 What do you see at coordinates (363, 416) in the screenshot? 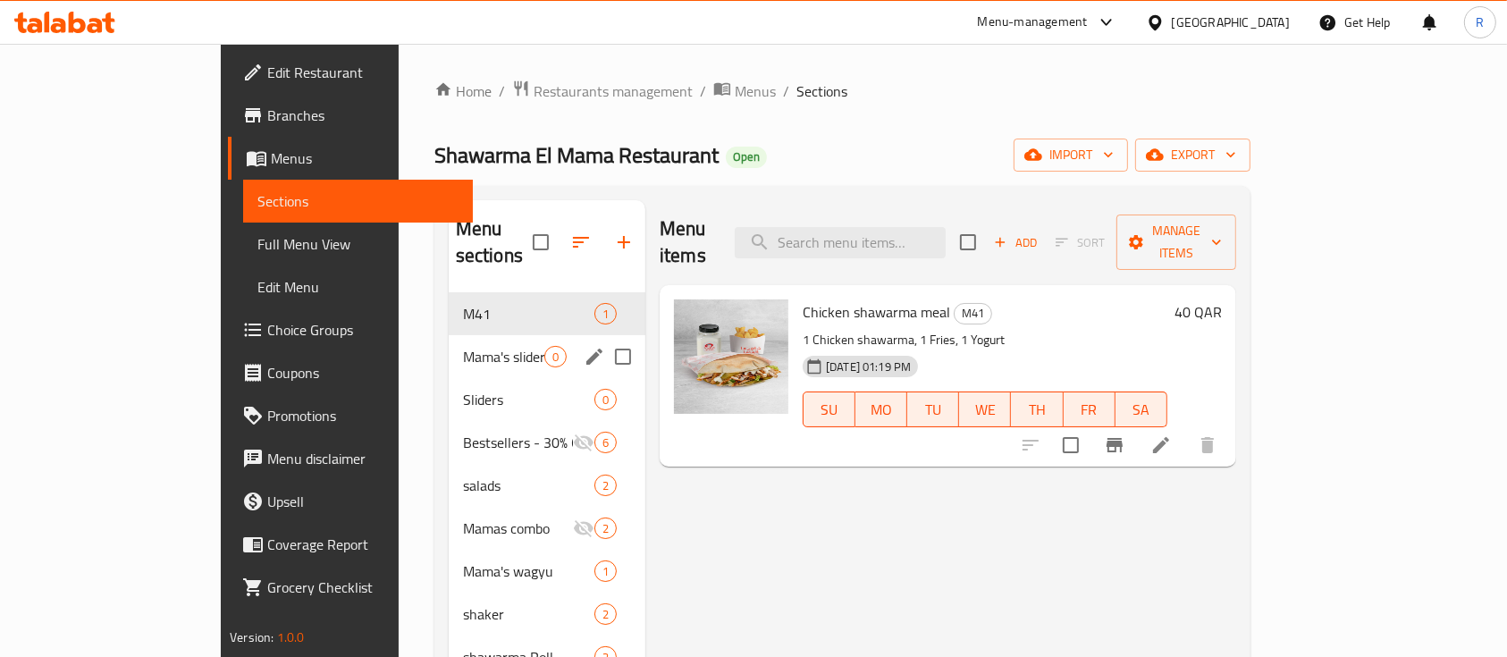
I see `span: Promotions` at bounding box center [363, 416].